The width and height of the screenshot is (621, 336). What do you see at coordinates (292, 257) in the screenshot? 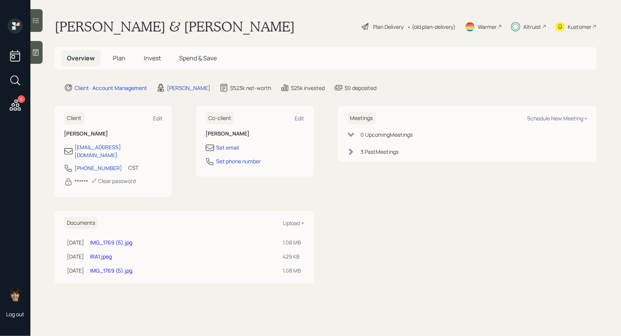
I see `div: 429 KB` at bounding box center [292, 257].